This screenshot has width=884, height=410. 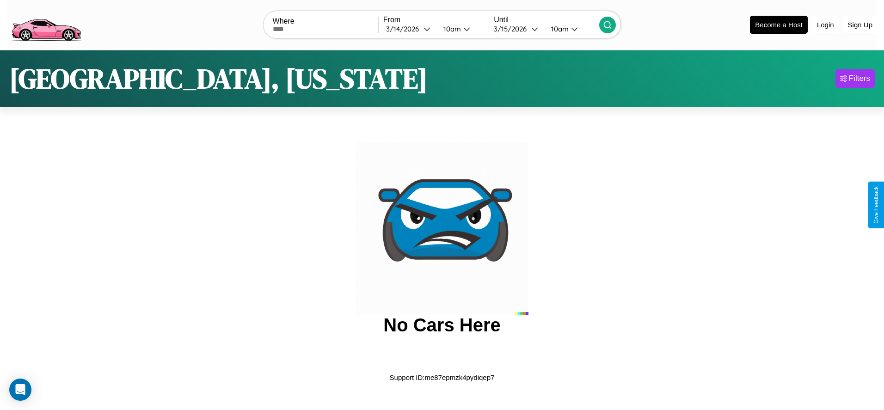 What do you see at coordinates (46, 24) in the screenshot?
I see `img: logo` at bounding box center [46, 24].